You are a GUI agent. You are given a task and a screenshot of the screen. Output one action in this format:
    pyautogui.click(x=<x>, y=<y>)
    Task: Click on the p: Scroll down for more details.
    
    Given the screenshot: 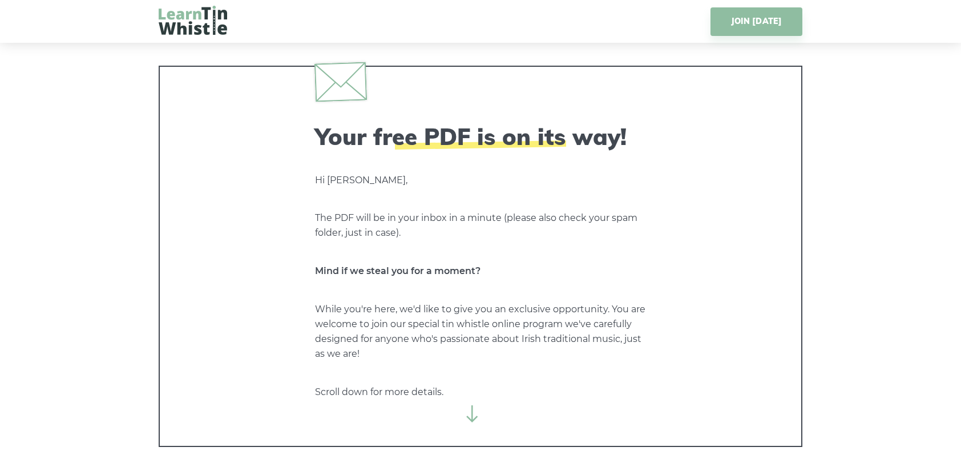 What is the action you would take?
    pyautogui.click(x=481, y=392)
    